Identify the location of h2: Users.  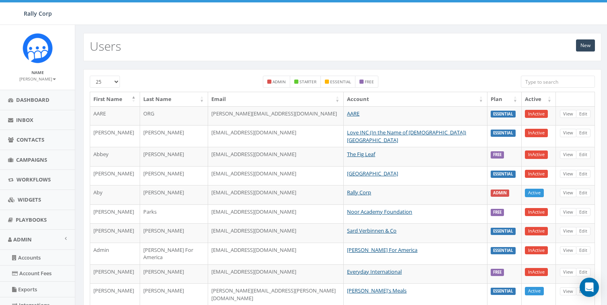
(106, 46).